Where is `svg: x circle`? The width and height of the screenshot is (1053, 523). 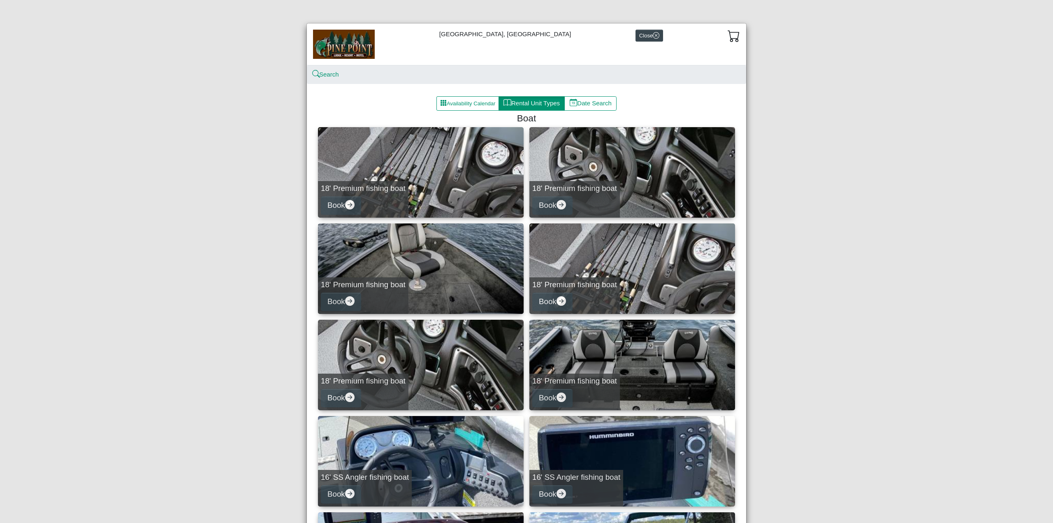
svg: x circle is located at coordinates (656, 35).